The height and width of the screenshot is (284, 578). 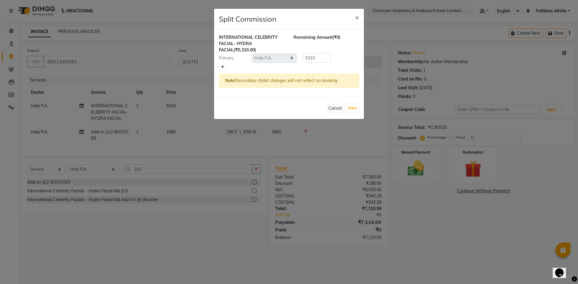 What do you see at coordinates (233, 58) in the screenshot?
I see `div: Primary` at bounding box center [233, 58].